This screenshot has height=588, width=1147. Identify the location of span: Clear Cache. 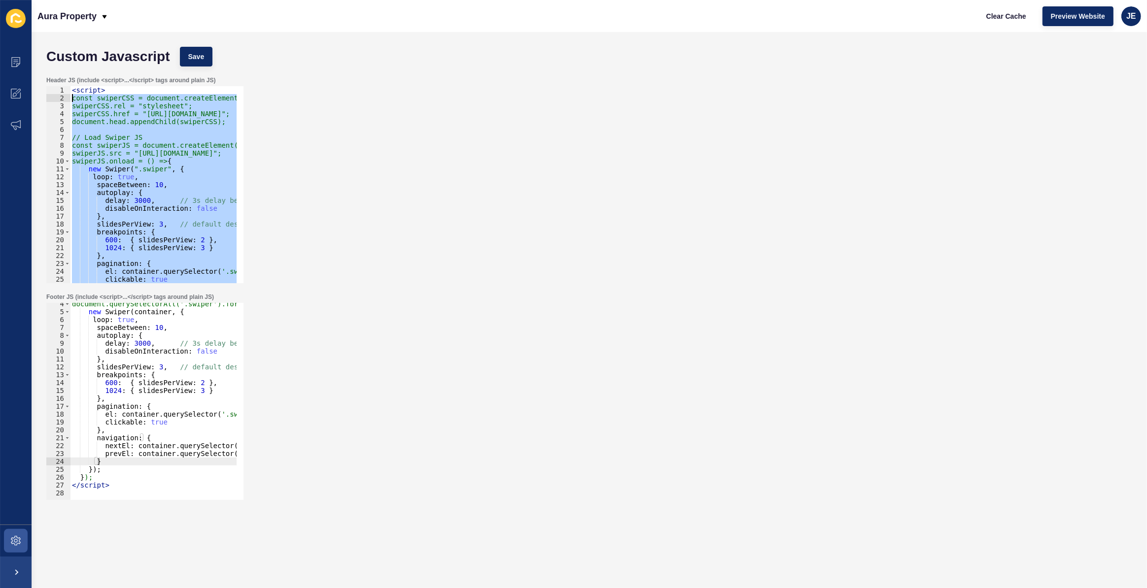
(1006, 16).